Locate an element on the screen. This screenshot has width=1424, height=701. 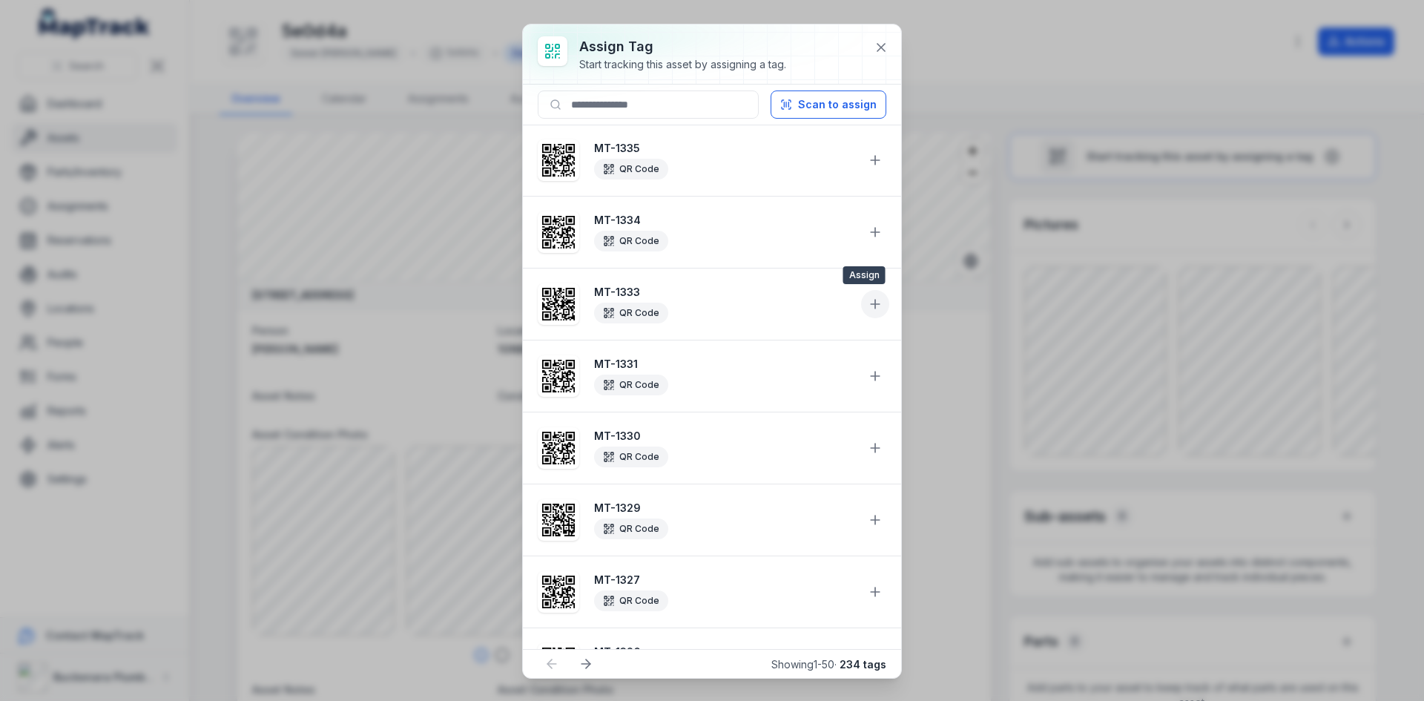
strong: MT-1327 is located at coordinates (725, 580).